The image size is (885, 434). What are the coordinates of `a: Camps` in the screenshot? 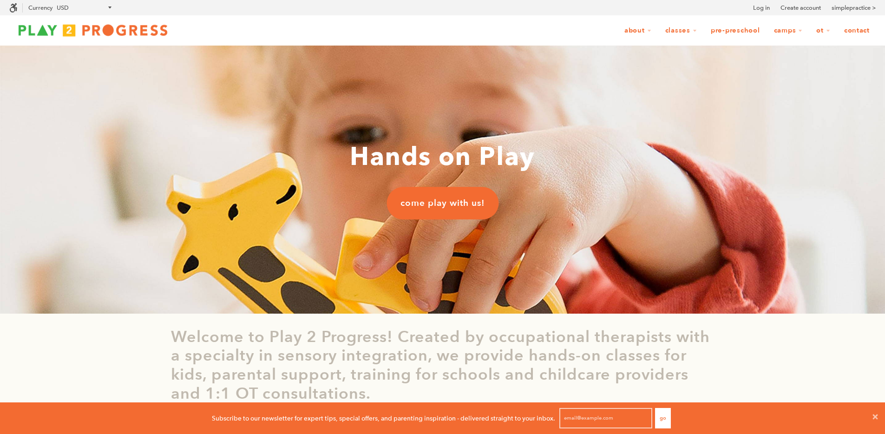 It's located at (788, 31).